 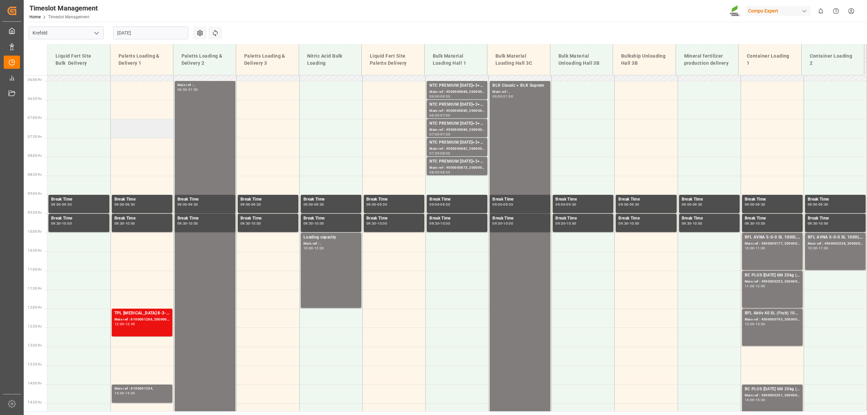 What do you see at coordinates (35, 250) in the screenshot?
I see `span: 10:30 Hr` at bounding box center [35, 250].